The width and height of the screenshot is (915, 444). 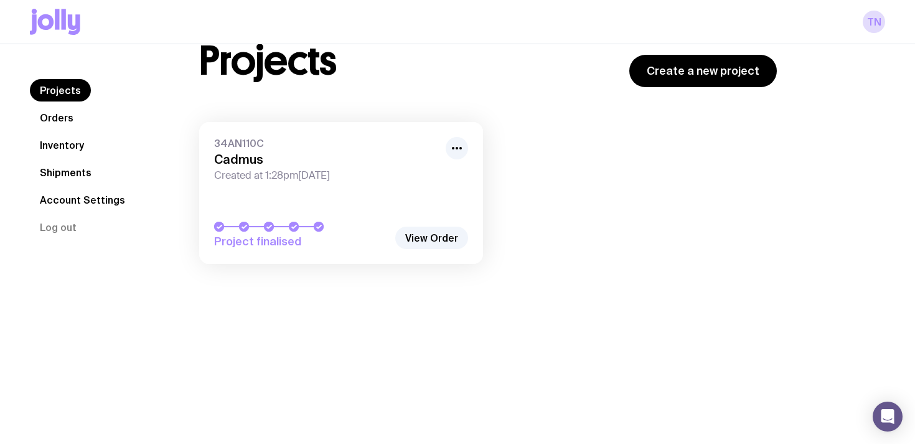 What do you see at coordinates (431, 238) in the screenshot?
I see `a: View Order` at bounding box center [431, 238].